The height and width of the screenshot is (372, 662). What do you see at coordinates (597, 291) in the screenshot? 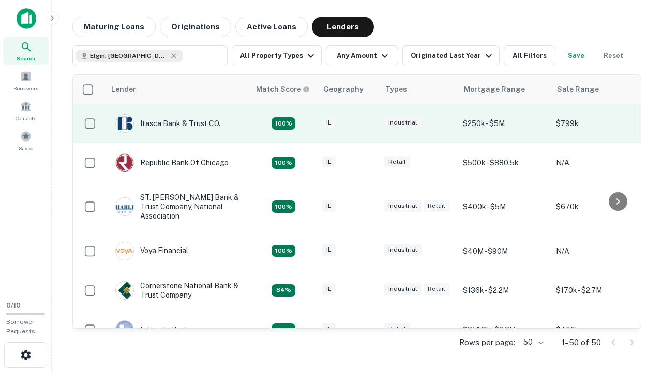
I see `td: $170k - $2.7M` at bounding box center [597, 291].